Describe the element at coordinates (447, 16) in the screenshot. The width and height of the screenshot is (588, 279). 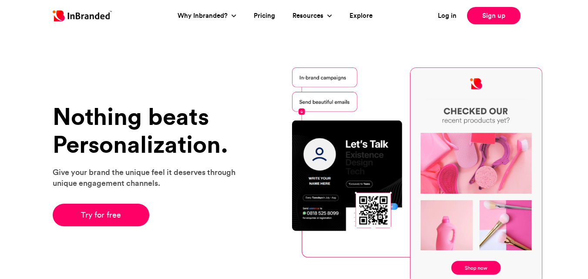
I see `a: Log in` at that location.